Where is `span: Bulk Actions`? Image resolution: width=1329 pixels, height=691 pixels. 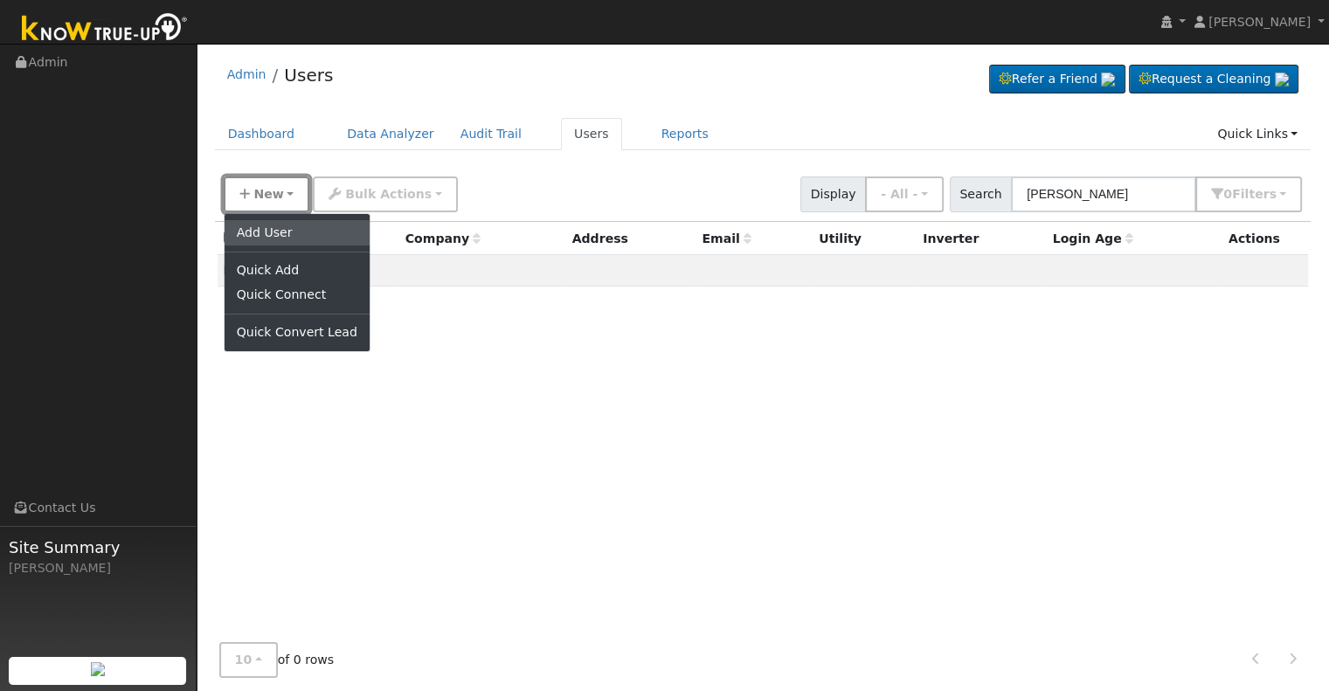
span: Bulk Actions is located at coordinates (388, 194).